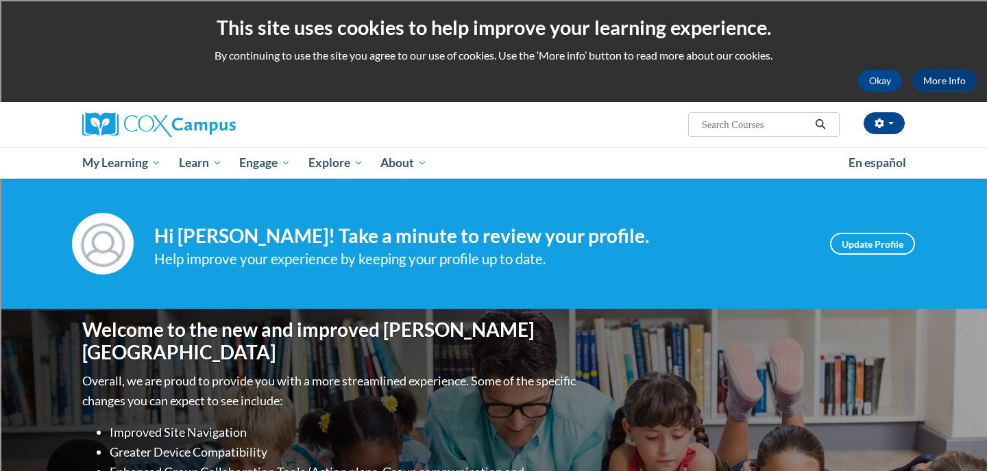 The image size is (987, 471). I want to click on div: Main menu, so click(493, 163).